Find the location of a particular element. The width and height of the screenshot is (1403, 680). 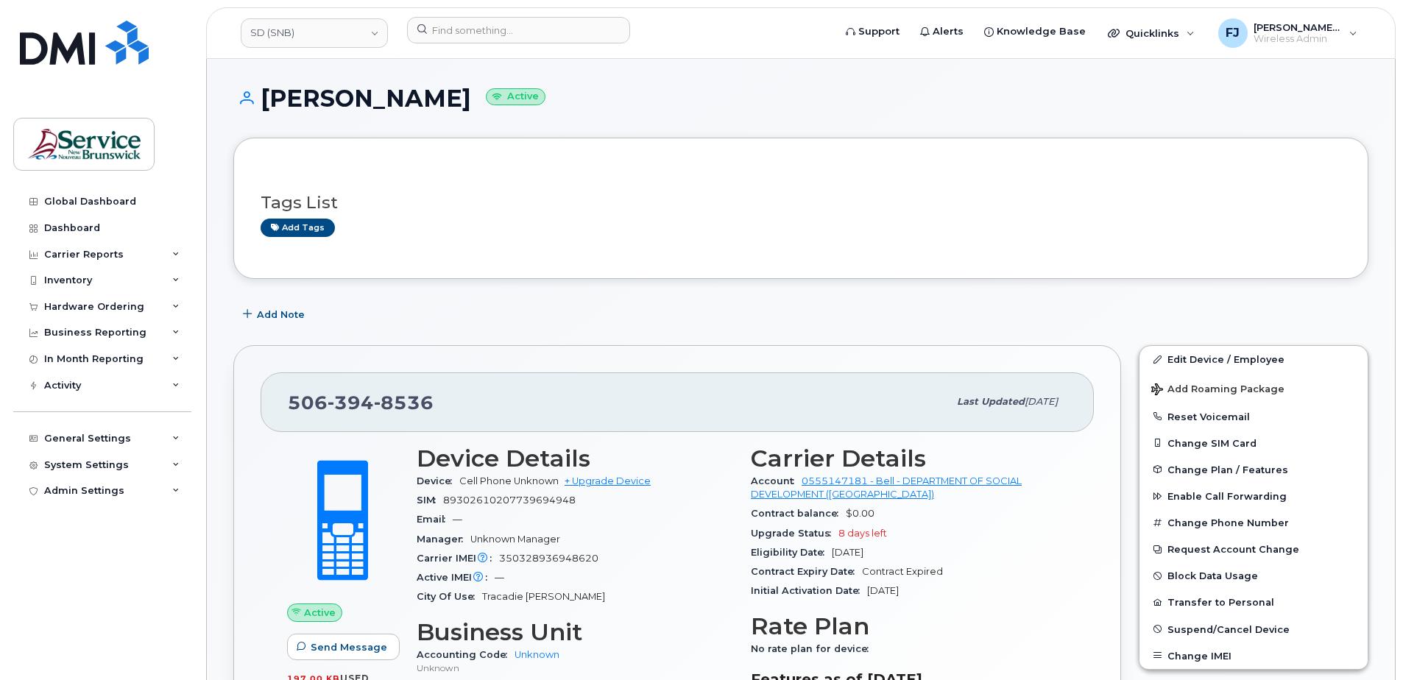

button: Add Roaming Package is located at coordinates (1254, 388).